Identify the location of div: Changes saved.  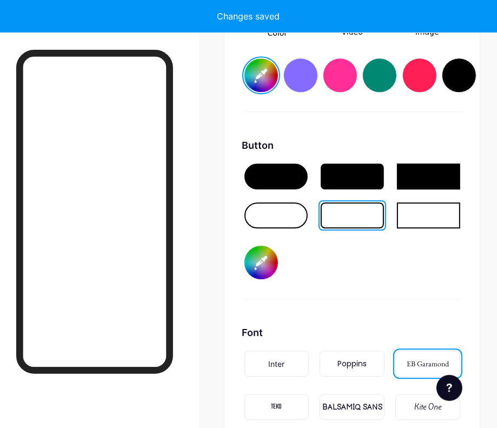
(249, 16).